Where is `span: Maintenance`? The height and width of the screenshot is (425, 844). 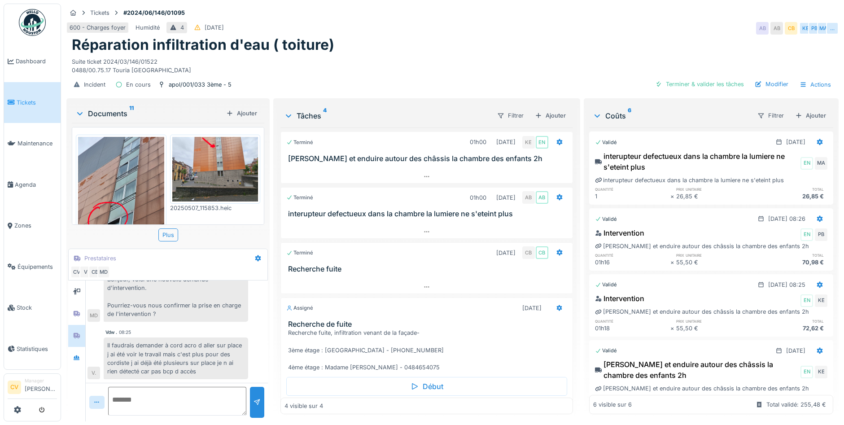 span: Maintenance is located at coordinates (37, 143).